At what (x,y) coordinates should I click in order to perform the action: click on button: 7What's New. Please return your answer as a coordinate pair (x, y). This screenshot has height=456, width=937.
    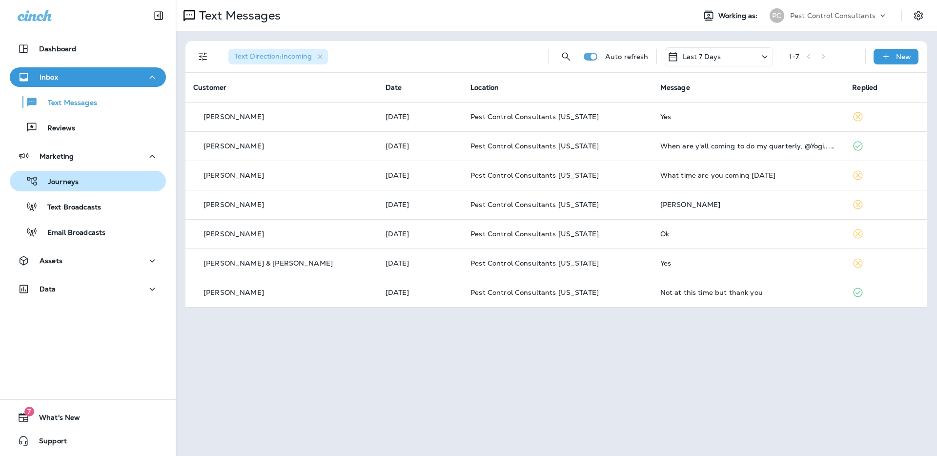
    Looking at the image, I should click on (88, 417).